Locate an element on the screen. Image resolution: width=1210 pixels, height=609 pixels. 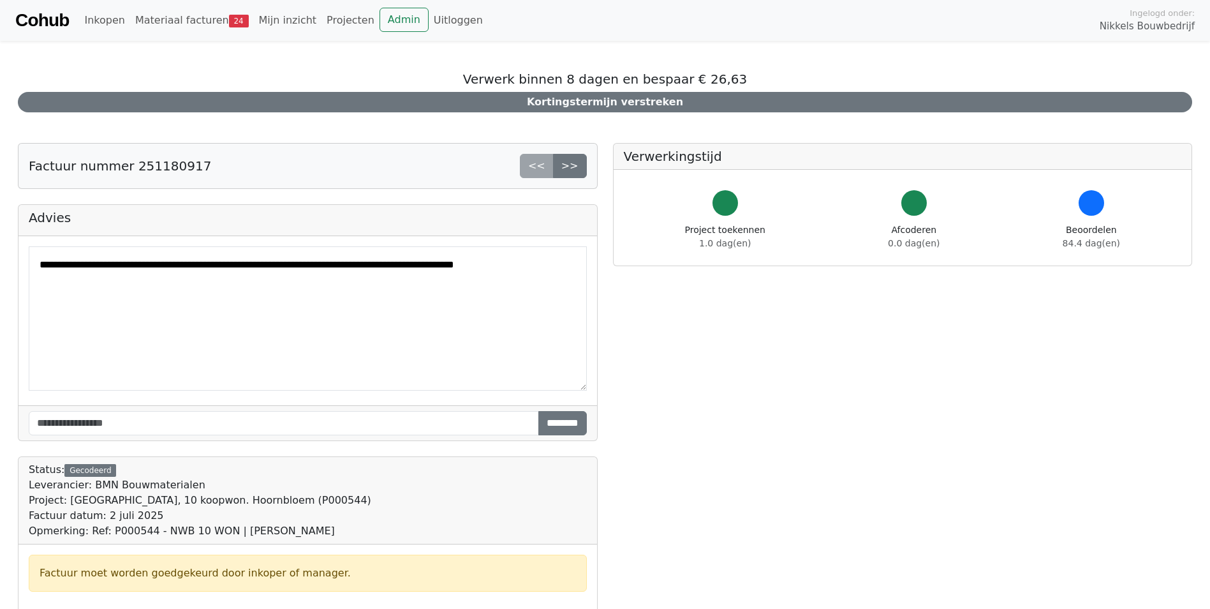
div: Leverancier: BMN Bouwmaterialen is located at coordinates (200, 485).